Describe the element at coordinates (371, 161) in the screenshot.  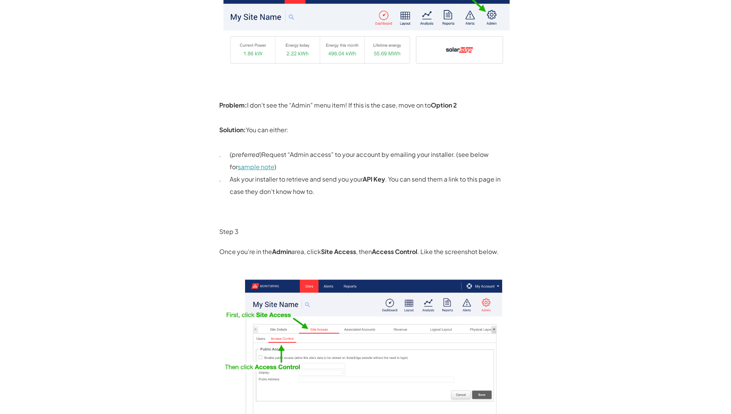
I see `p: Request “Admin access” to your account by emailing your installer. (see below for )` at that location.